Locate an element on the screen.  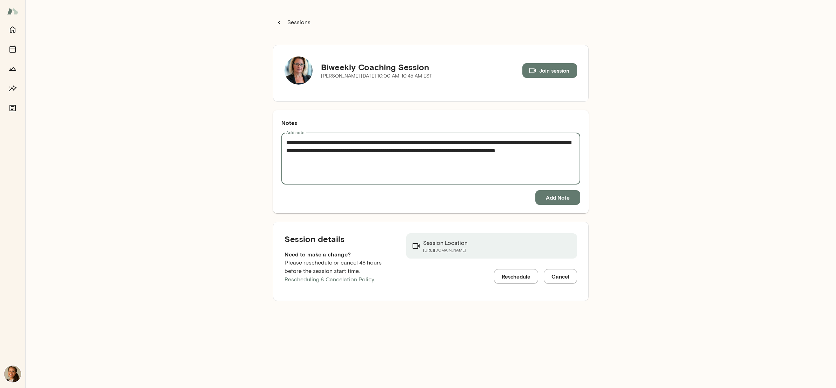
button: Home is located at coordinates (13, 29).